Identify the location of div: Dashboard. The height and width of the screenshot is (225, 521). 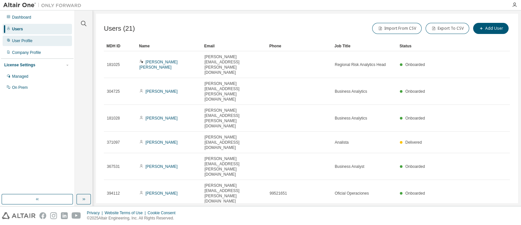
(22, 17).